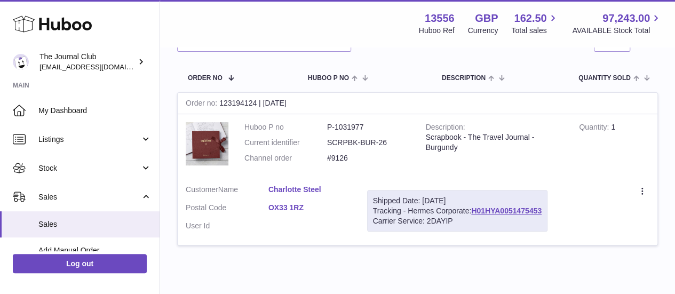 The height and width of the screenshot is (294, 675). Describe the element at coordinates (495, 143) in the screenshot. I see `div: Scrapbook - The Travel Journal - Burgundy` at that location.